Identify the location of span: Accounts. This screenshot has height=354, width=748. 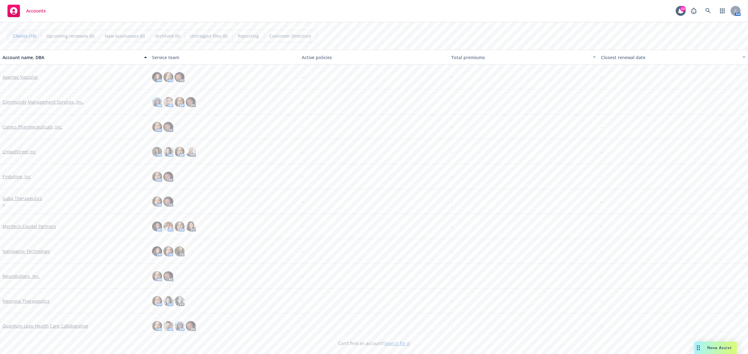
(36, 11).